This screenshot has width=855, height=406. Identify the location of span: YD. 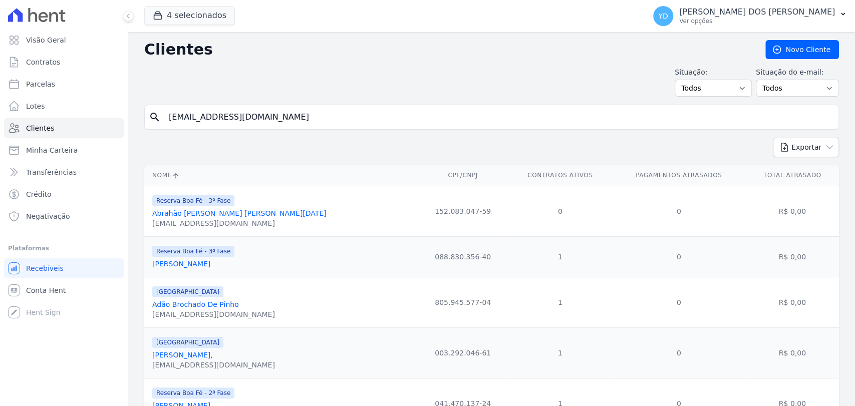
(662, 16).